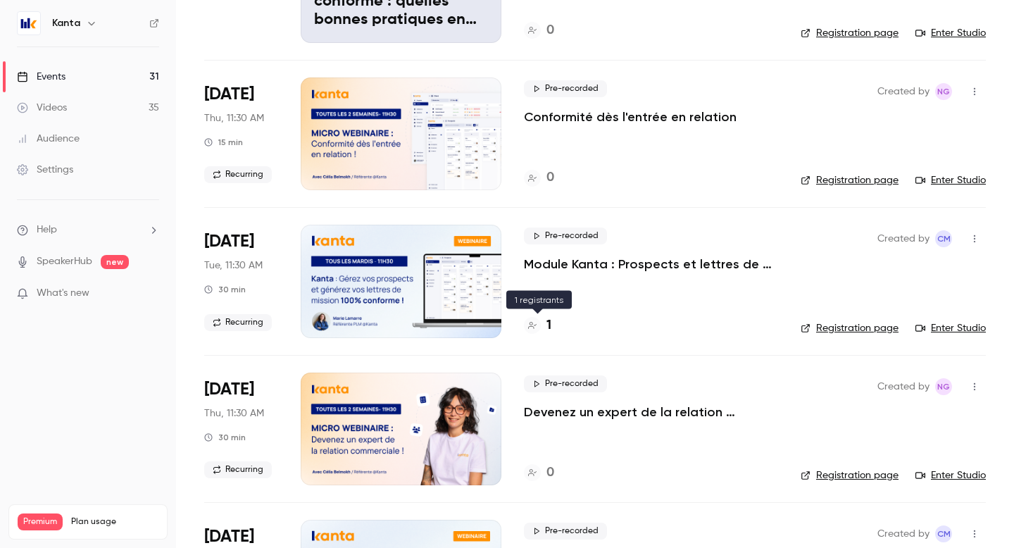  I want to click on span: new, so click(115, 262).